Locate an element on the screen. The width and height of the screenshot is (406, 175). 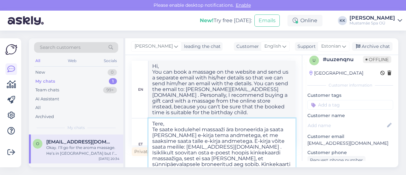
div: Archive chat is located at coordinates (373, 46).